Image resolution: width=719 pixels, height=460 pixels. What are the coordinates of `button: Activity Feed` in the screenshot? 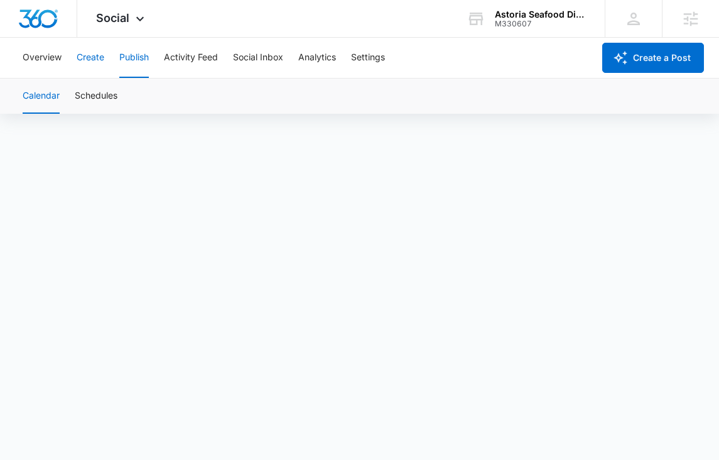 It's located at (191, 58).